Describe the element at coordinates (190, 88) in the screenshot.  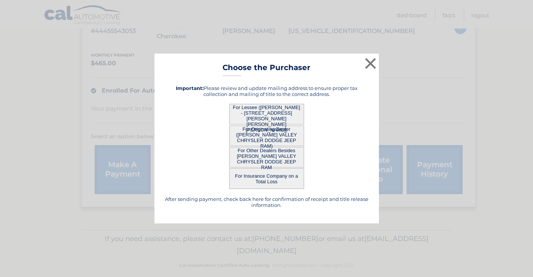
I see `strong: Important:` at that location.